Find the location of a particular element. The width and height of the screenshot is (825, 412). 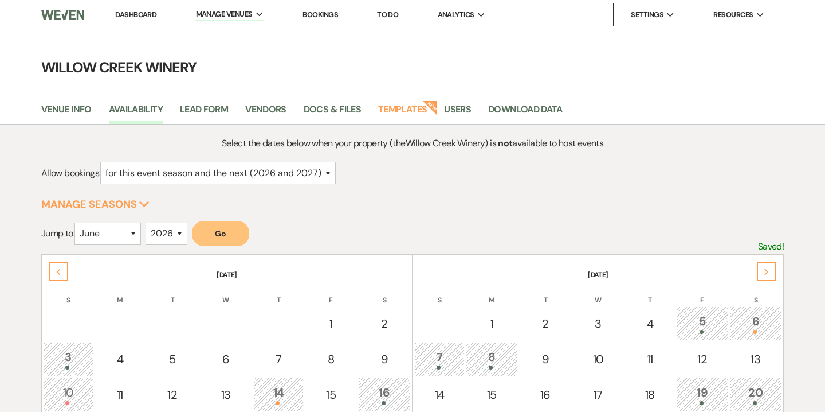

a: Templates is located at coordinates (402, 113).